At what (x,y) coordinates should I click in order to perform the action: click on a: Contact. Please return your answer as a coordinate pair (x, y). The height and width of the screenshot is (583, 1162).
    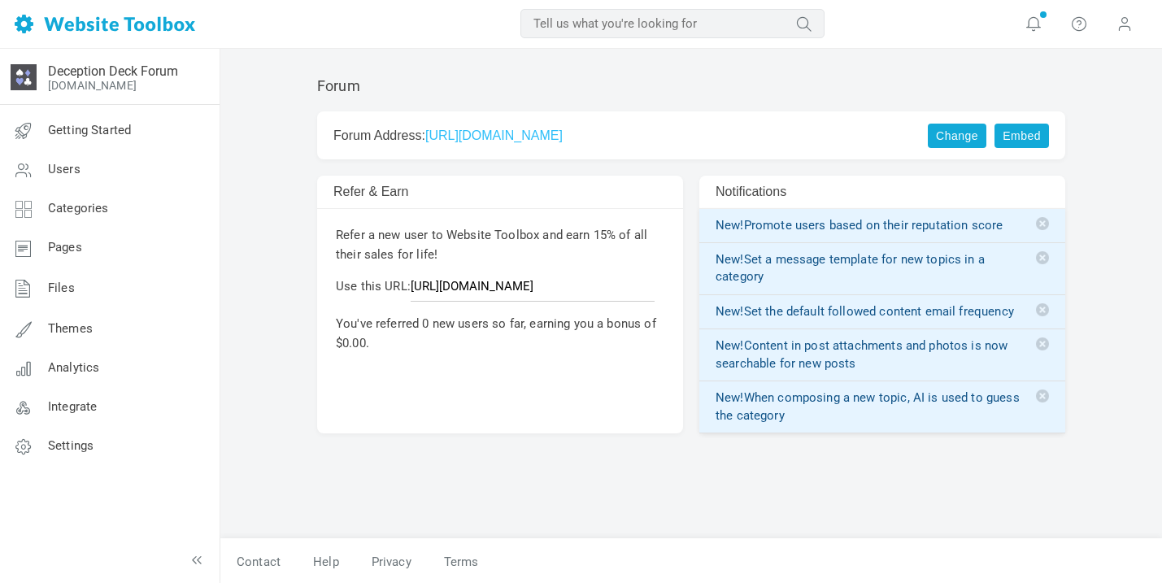
    Looking at the image, I should click on (259, 562).